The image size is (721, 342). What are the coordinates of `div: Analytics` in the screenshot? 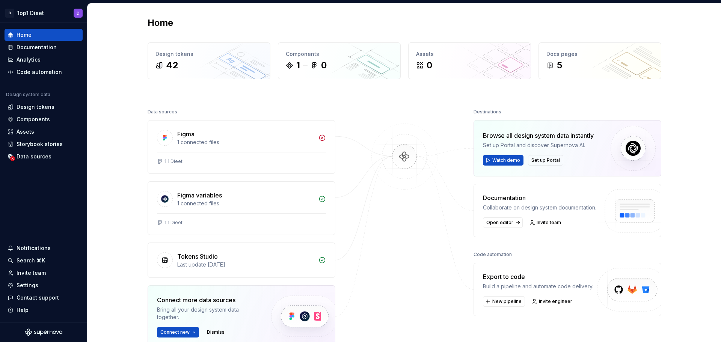 It's located at (29, 60).